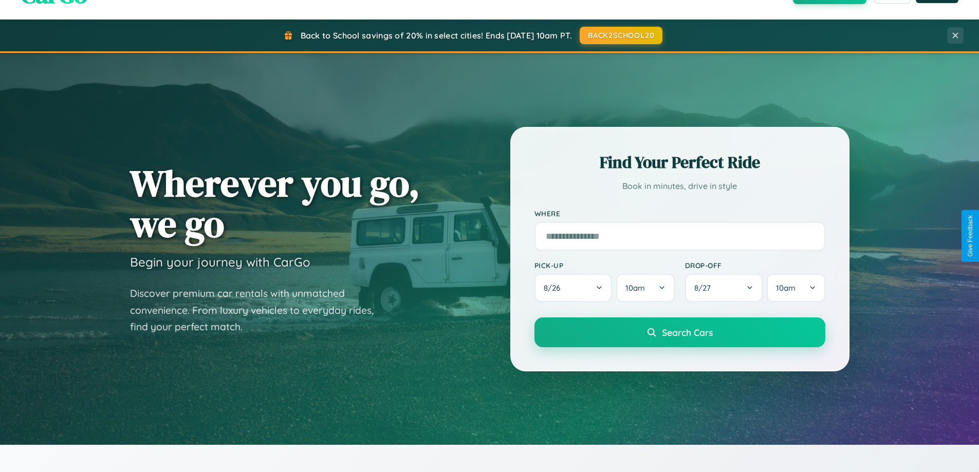 This screenshot has width=979, height=472. What do you see at coordinates (971, 236) in the screenshot?
I see `div: Give Feedback` at bounding box center [971, 236].